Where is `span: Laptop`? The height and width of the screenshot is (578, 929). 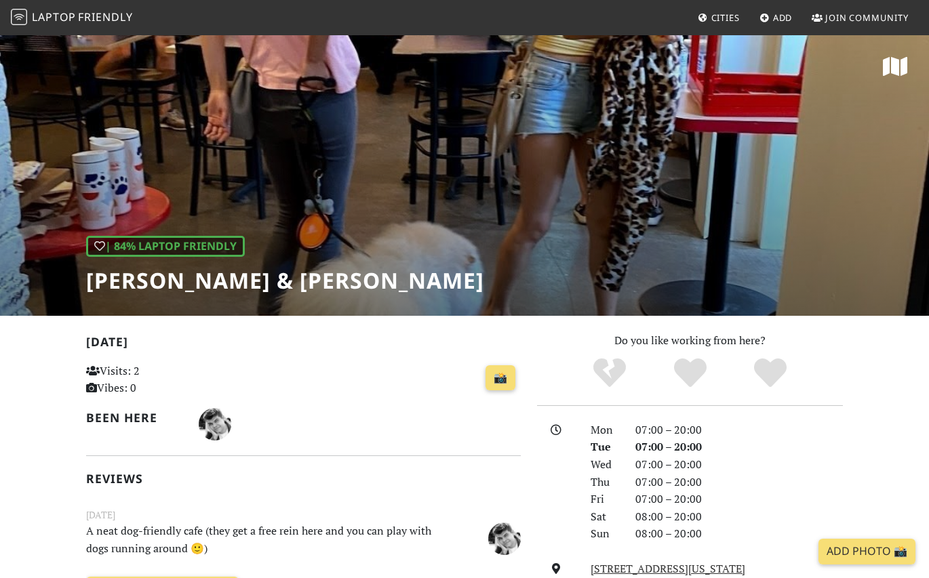
span: Laptop is located at coordinates (54, 17).